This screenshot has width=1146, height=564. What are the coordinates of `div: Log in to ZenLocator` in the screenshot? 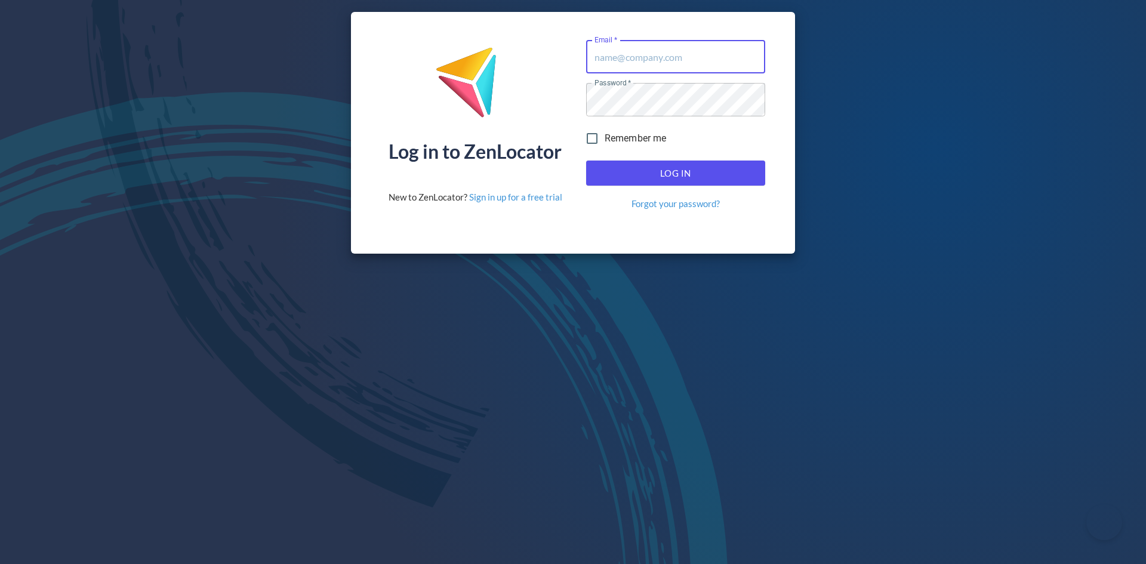 It's located at (475, 152).